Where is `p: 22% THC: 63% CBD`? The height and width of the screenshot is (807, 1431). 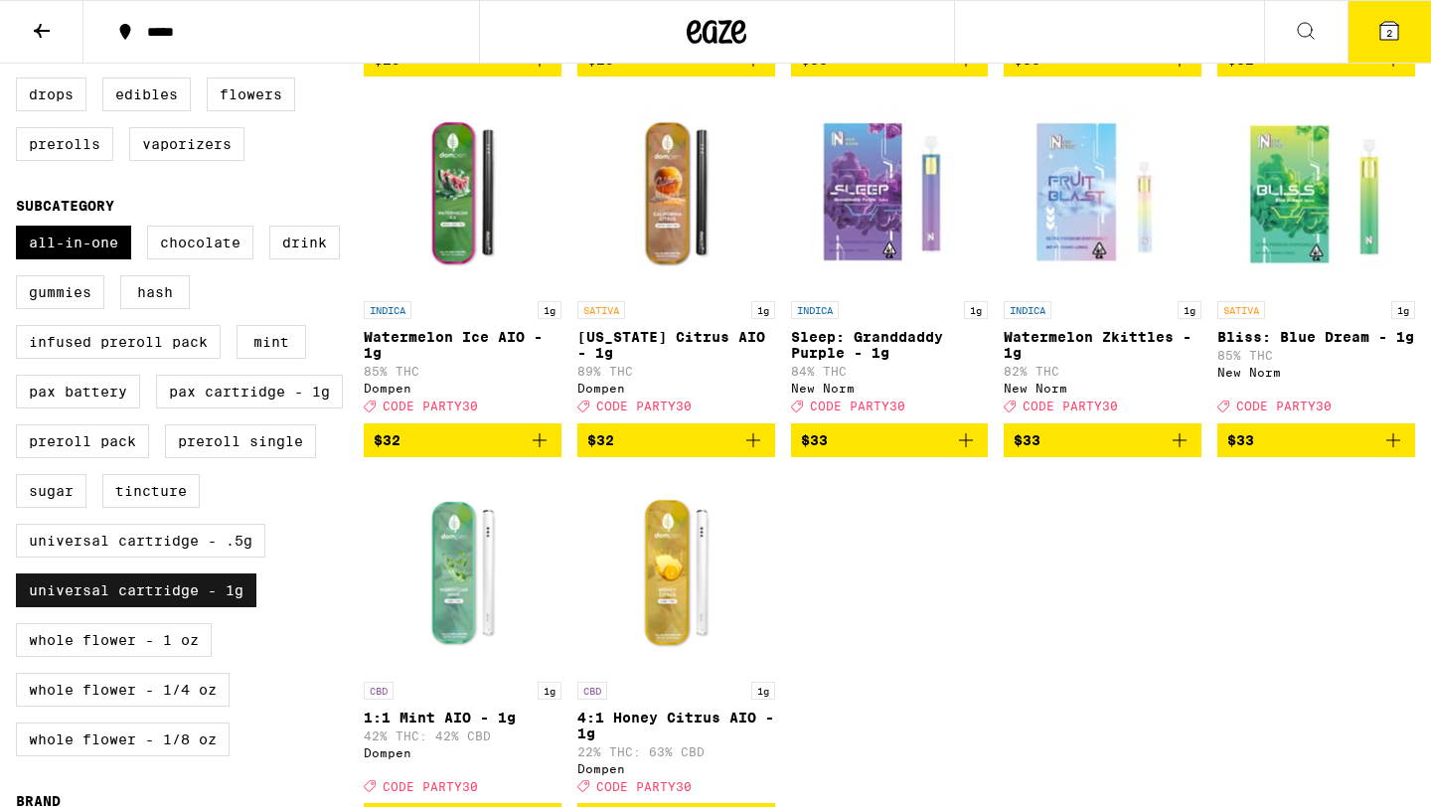
p: 22% THC: 63% CBD is located at coordinates (676, 751).